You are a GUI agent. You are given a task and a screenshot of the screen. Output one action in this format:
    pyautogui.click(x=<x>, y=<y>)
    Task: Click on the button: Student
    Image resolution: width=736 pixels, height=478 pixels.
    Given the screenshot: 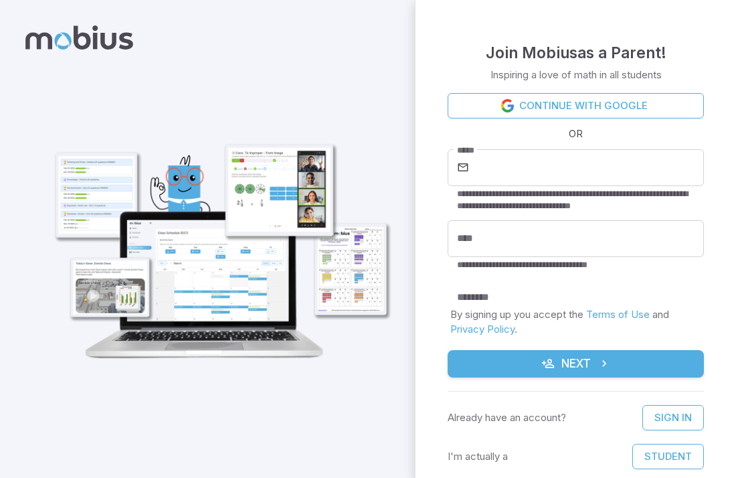 What is the action you would take?
    pyautogui.click(x=668, y=457)
    